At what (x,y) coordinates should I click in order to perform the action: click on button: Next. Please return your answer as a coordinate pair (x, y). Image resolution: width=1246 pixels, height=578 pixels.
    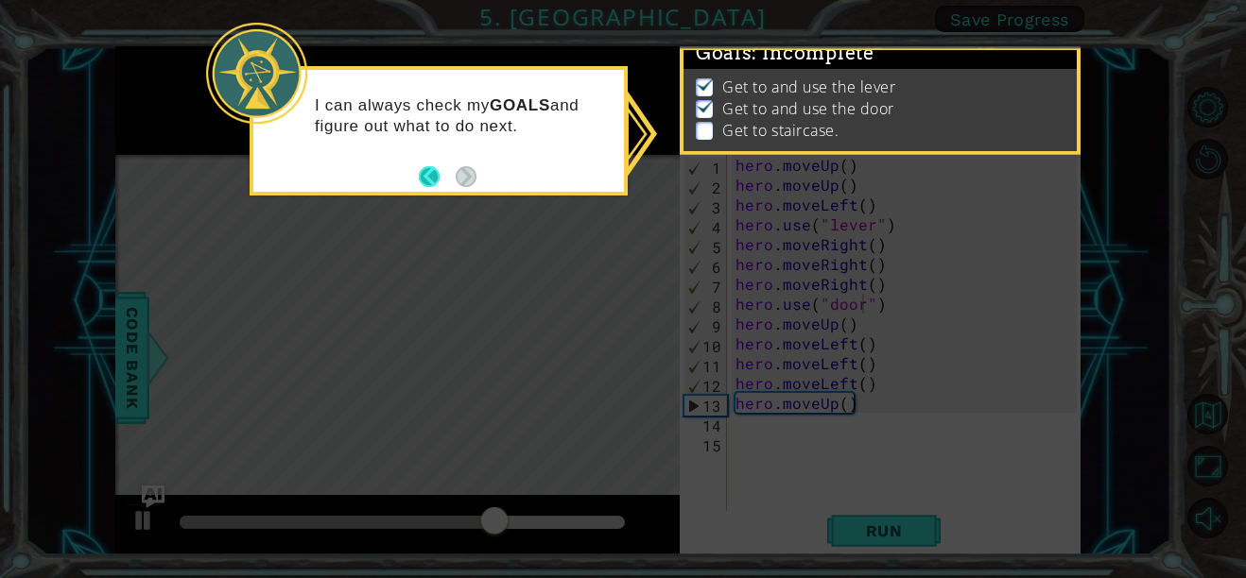
    Looking at the image, I should click on (466, 177).